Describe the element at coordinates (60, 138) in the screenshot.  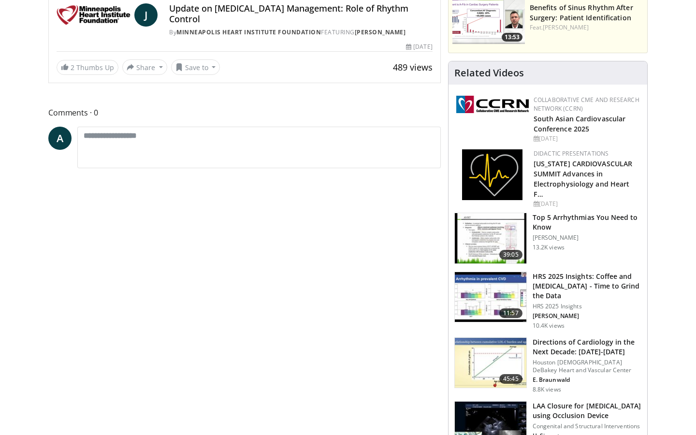
I see `a: A` at that location.